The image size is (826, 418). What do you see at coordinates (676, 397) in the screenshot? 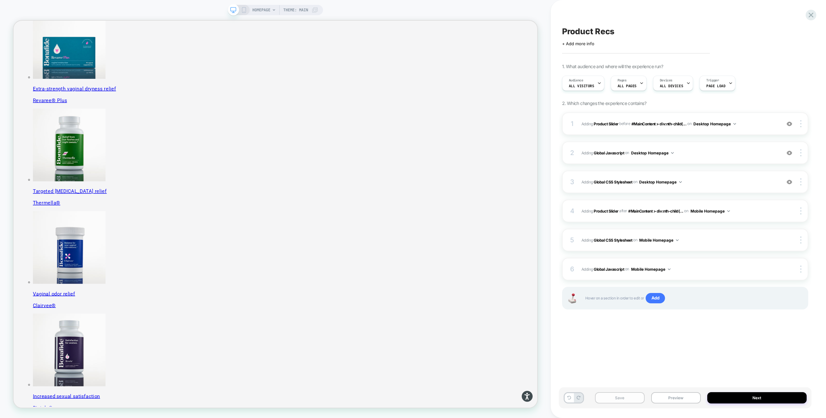
I see `button: Preview` at bounding box center [676, 397].